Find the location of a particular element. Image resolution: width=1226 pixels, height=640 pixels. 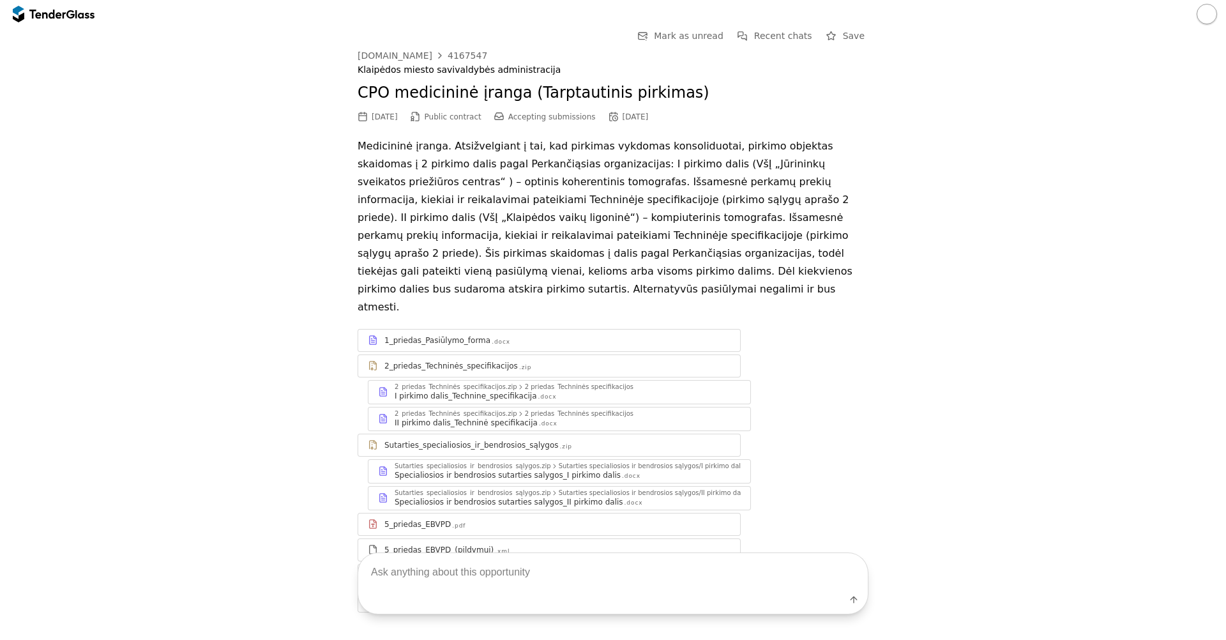

div: 4167547 is located at coordinates (468, 56).